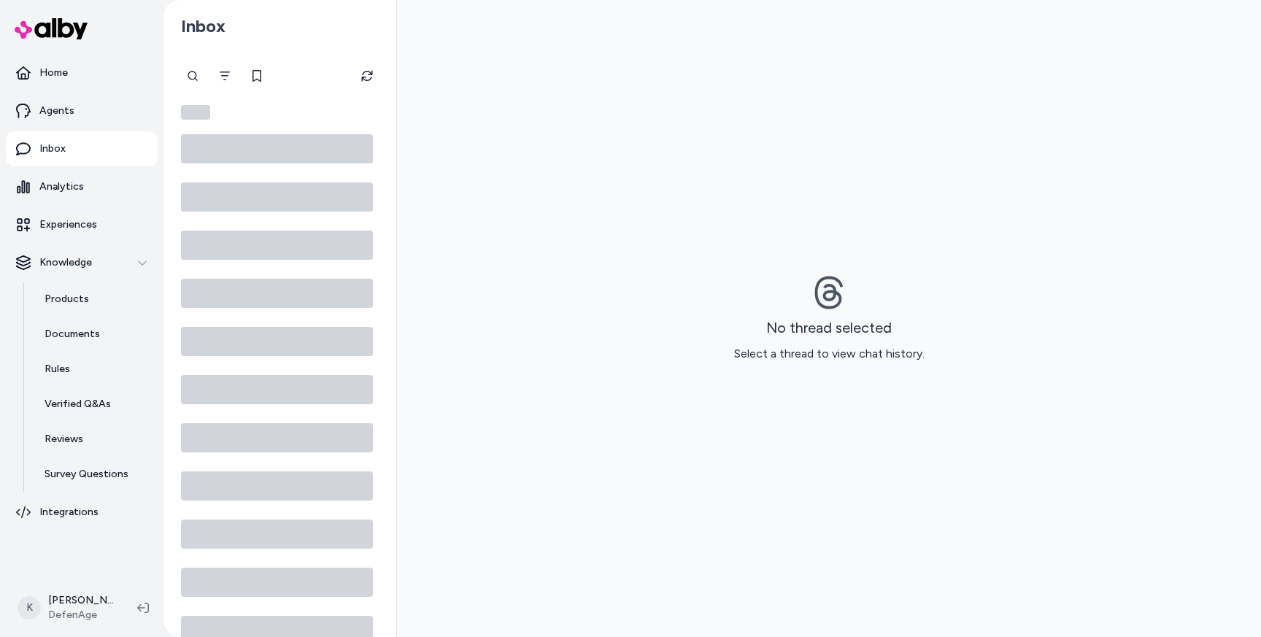 The height and width of the screenshot is (637, 1261). Describe the element at coordinates (93, 404) in the screenshot. I see `a: Verified Q&As` at that location.